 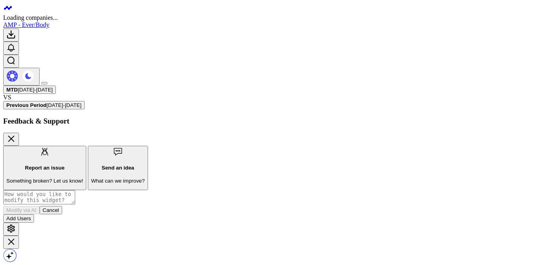 I want to click on h4: Report an issue, so click(x=45, y=167).